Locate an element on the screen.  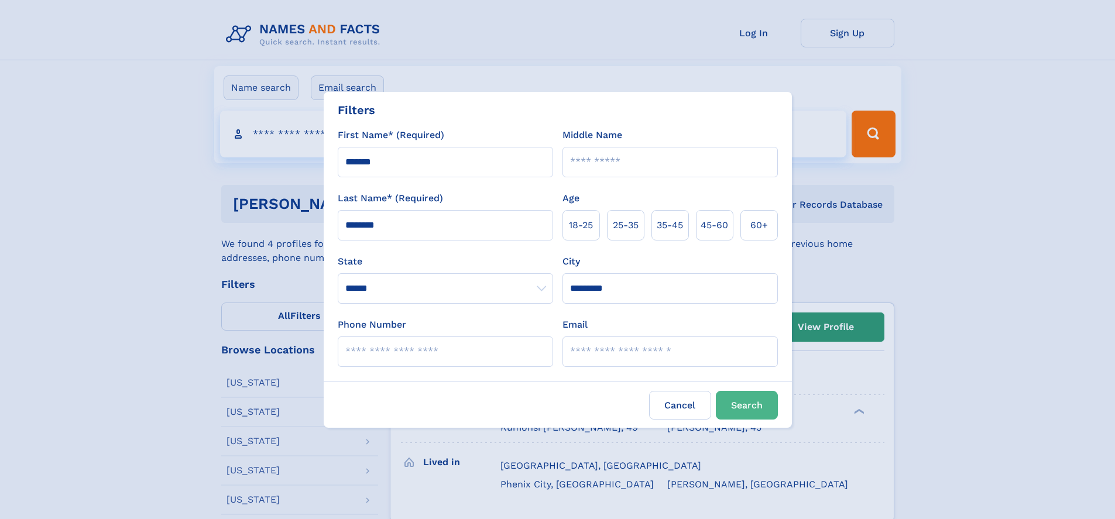
div: Filters is located at coordinates (356, 110).